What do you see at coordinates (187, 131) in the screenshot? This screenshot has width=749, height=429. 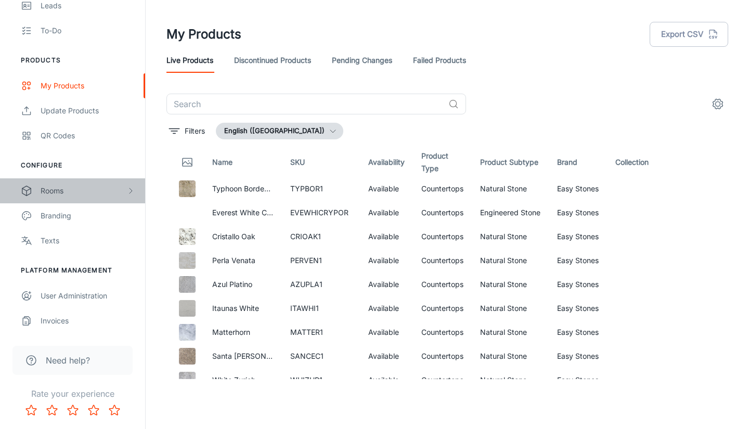 I see `button: filter` at bounding box center [187, 131].